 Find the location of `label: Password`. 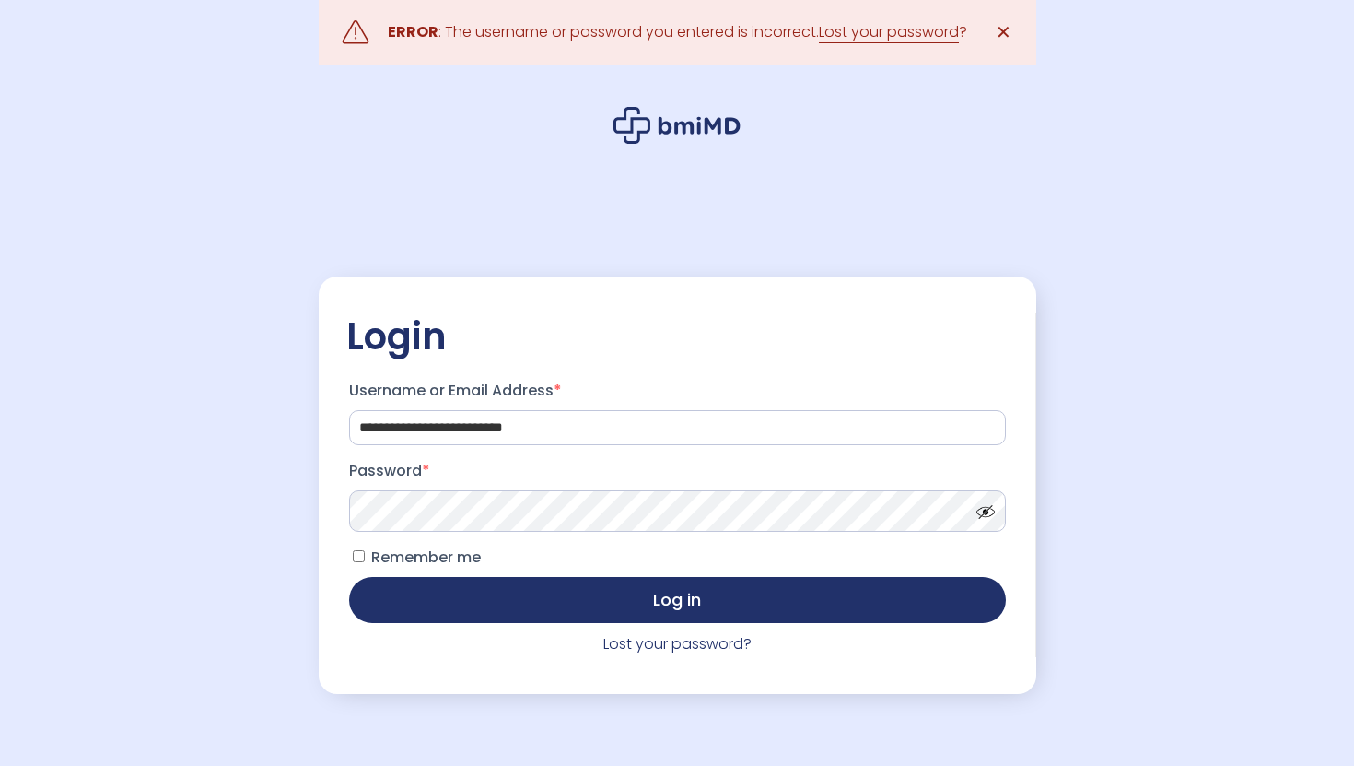

label: Password is located at coordinates (677, 471).